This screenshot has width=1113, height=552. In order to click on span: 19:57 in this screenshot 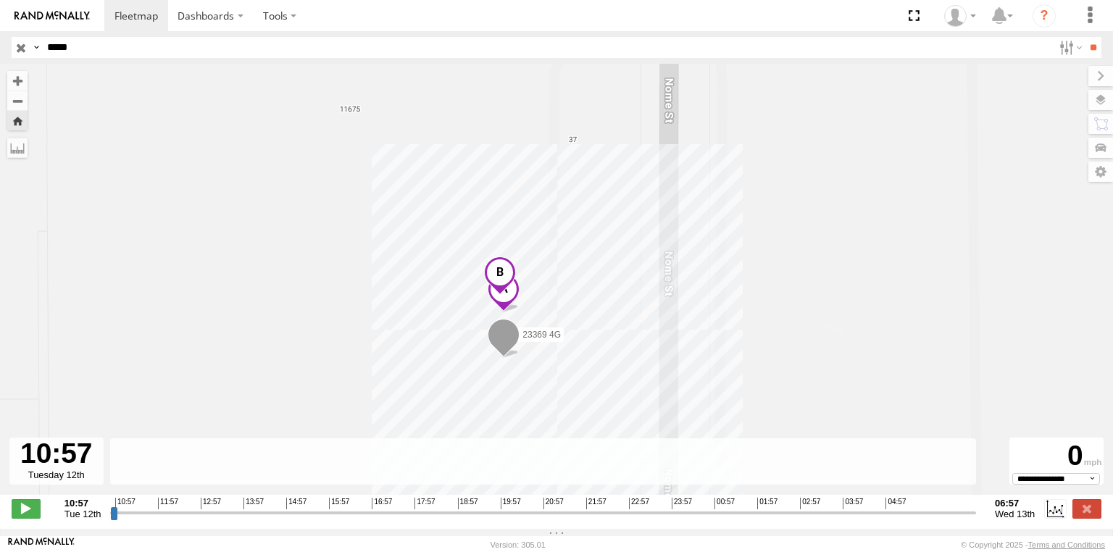, I will do `click(511, 504)`.